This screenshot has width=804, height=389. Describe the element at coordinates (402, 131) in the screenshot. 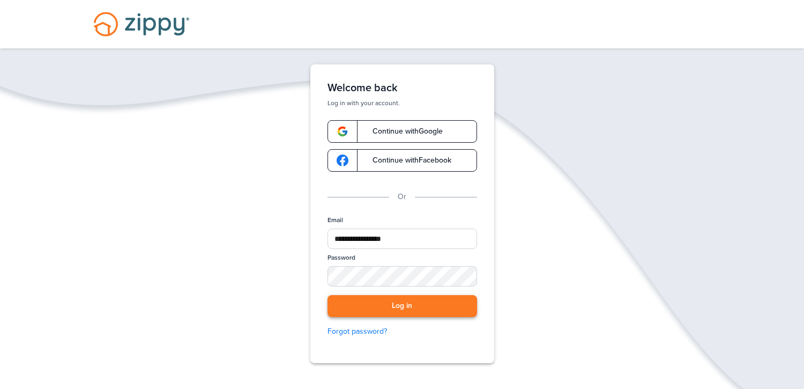

I see `span: Continue with Google` at that location.